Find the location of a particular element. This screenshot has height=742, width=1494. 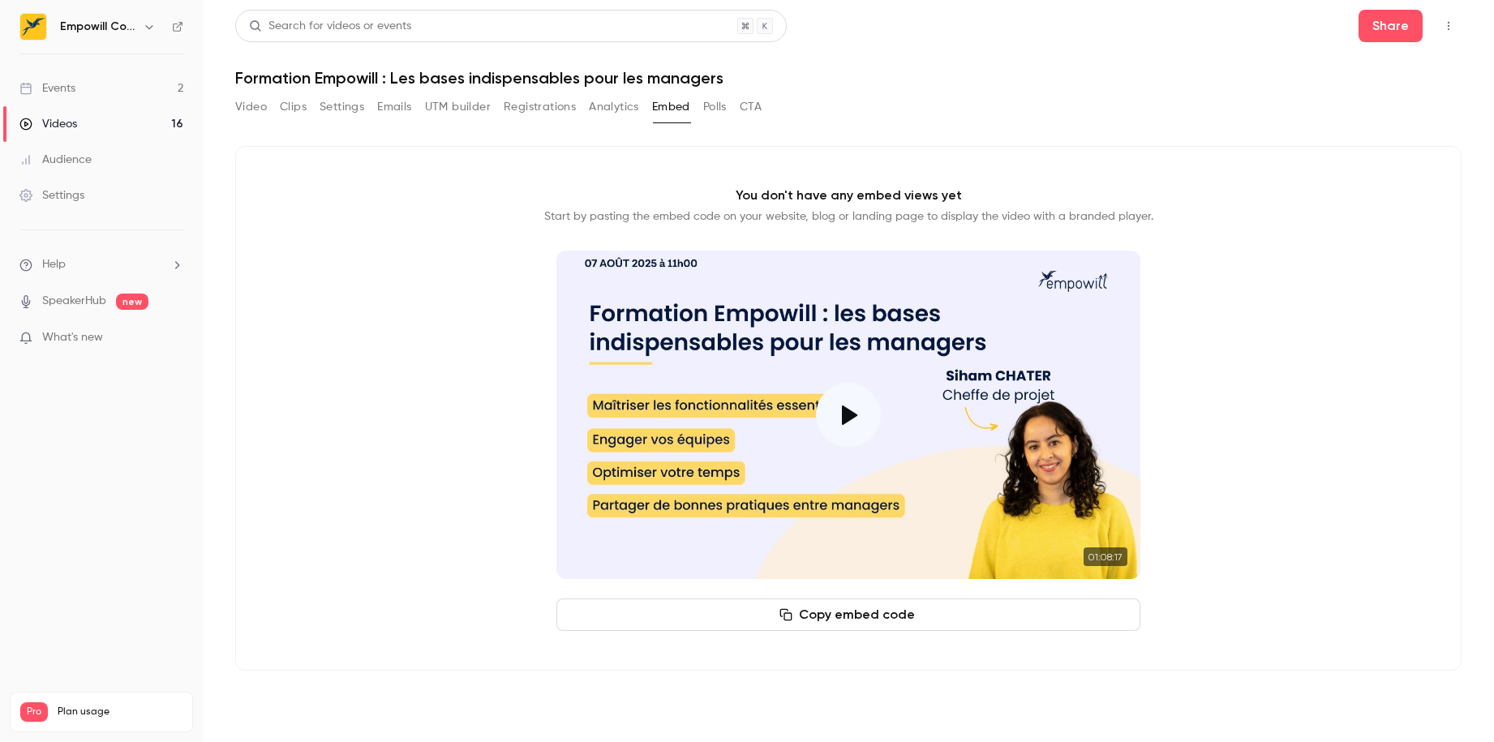

div: Search for videos or events is located at coordinates (330, 26).